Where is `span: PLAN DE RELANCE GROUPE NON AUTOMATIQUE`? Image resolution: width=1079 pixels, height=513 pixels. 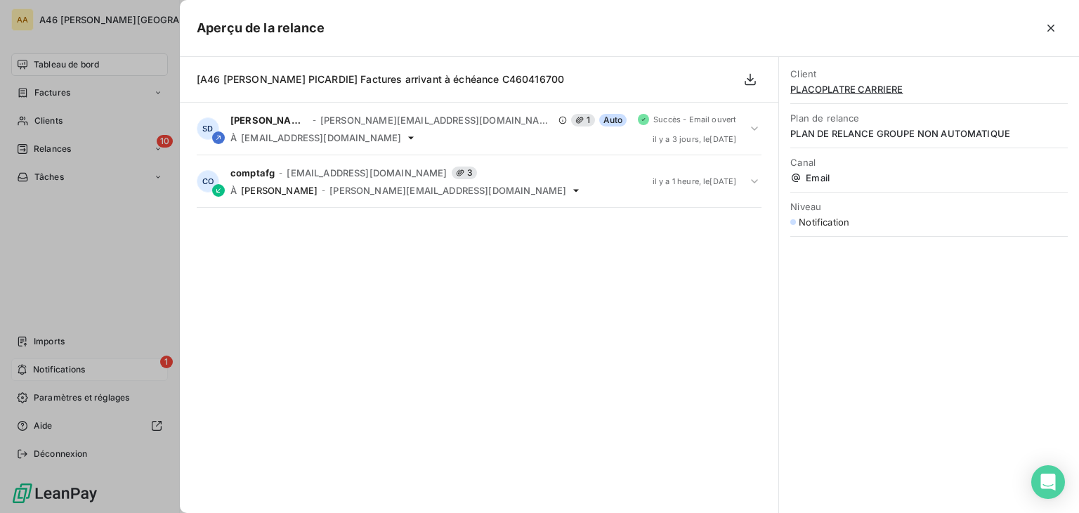
span: PLAN DE RELANCE GROUPE NON AUTOMATIQUE is located at coordinates (928, 133).